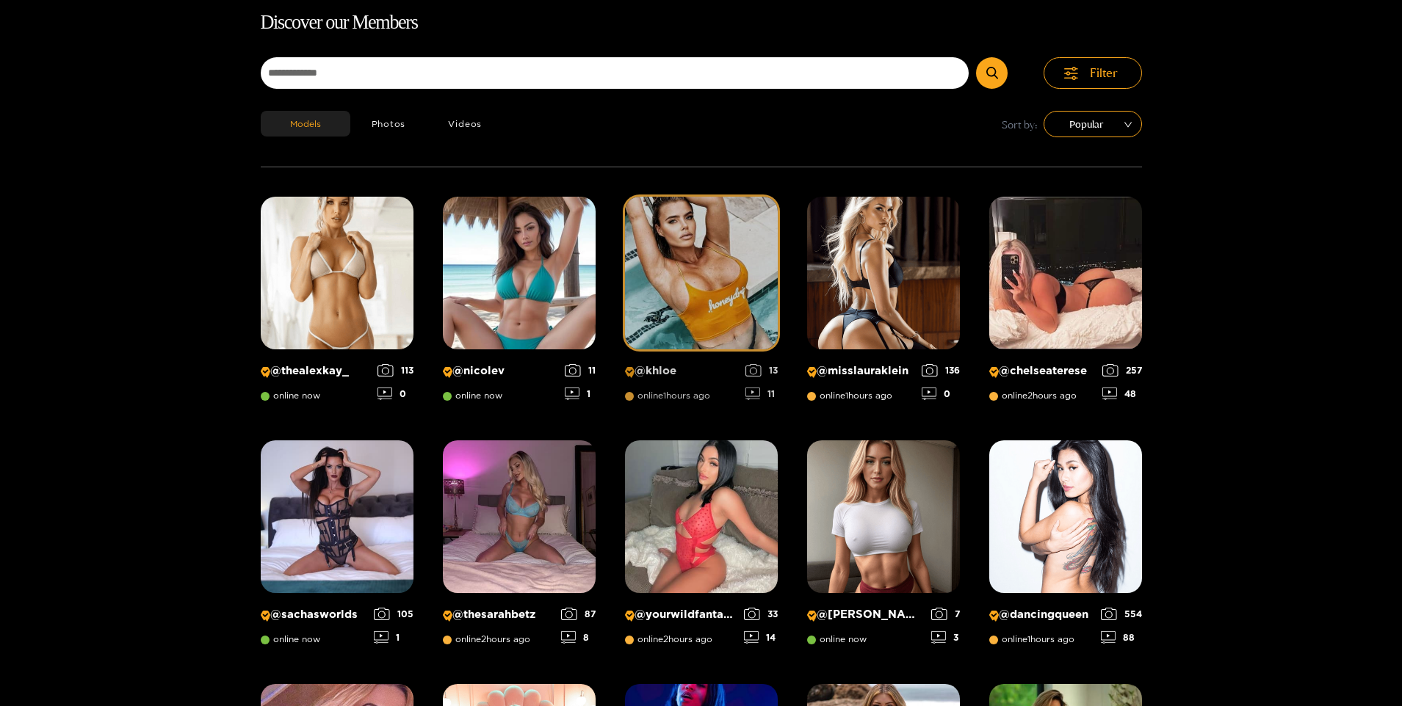 This screenshot has height=706, width=1402. Describe the element at coordinates (1092, 73) in the screenshot. I see `button: Filter` at that location.